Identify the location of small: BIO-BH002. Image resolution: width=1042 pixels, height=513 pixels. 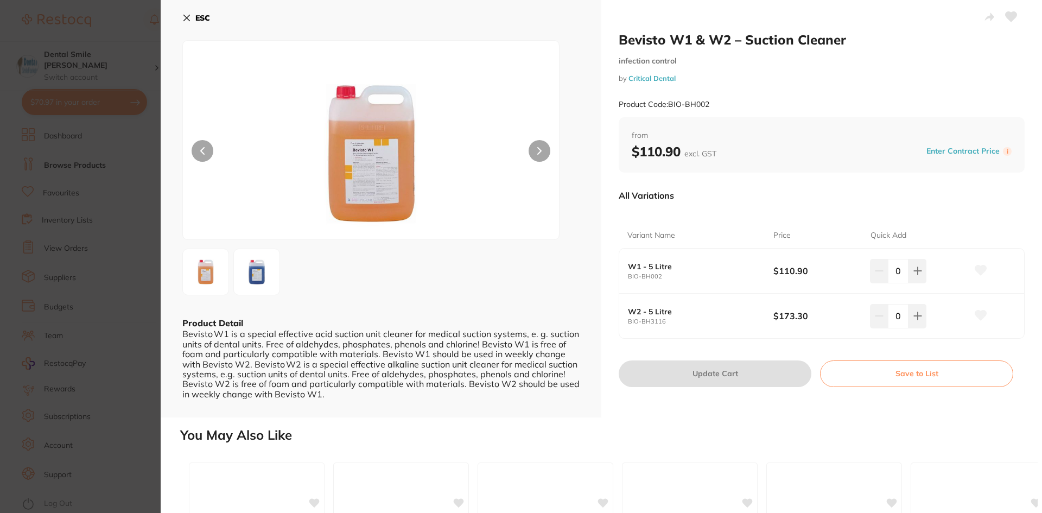
(700, 276).